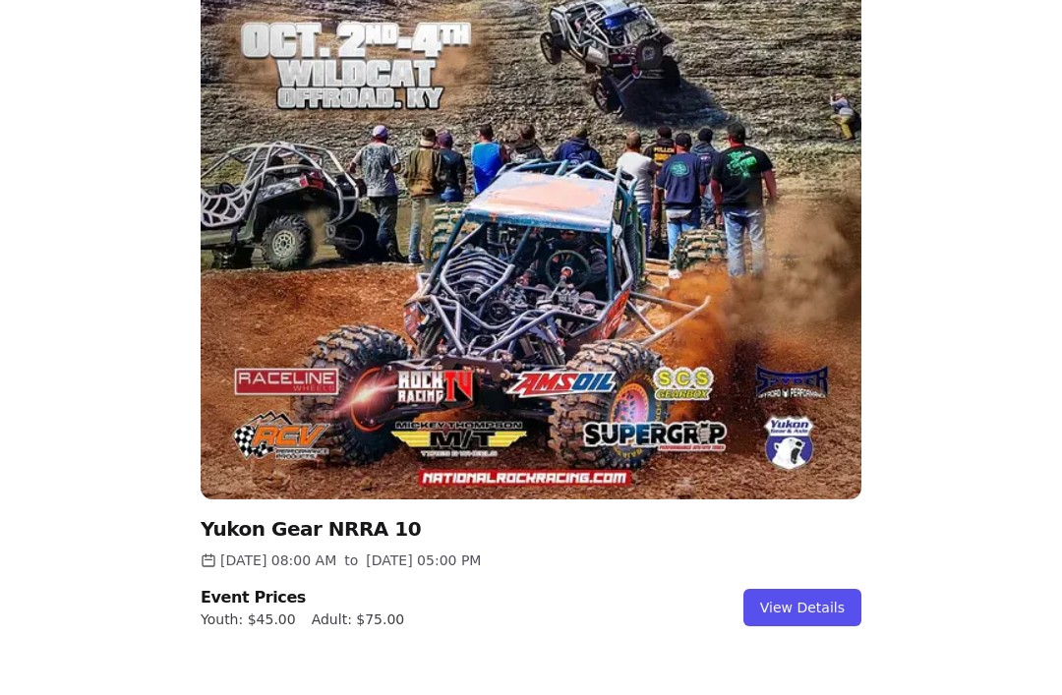 The width and height of the screenshot is (1062, 695). I want to click on span: to, so click(351, 561).